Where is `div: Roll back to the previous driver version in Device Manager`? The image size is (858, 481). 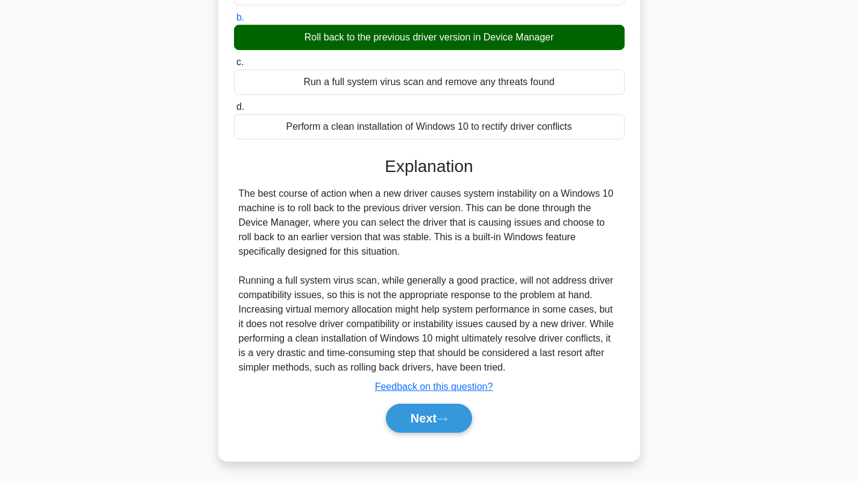
div: Roll back to the previous driver version in Device Manager is located at coordinates (429, 37).